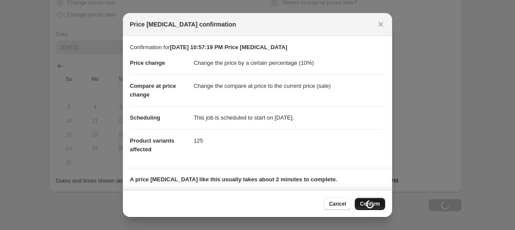  I want to click on dd: Change the compare at price to the current price (sale), so click(289, 86).